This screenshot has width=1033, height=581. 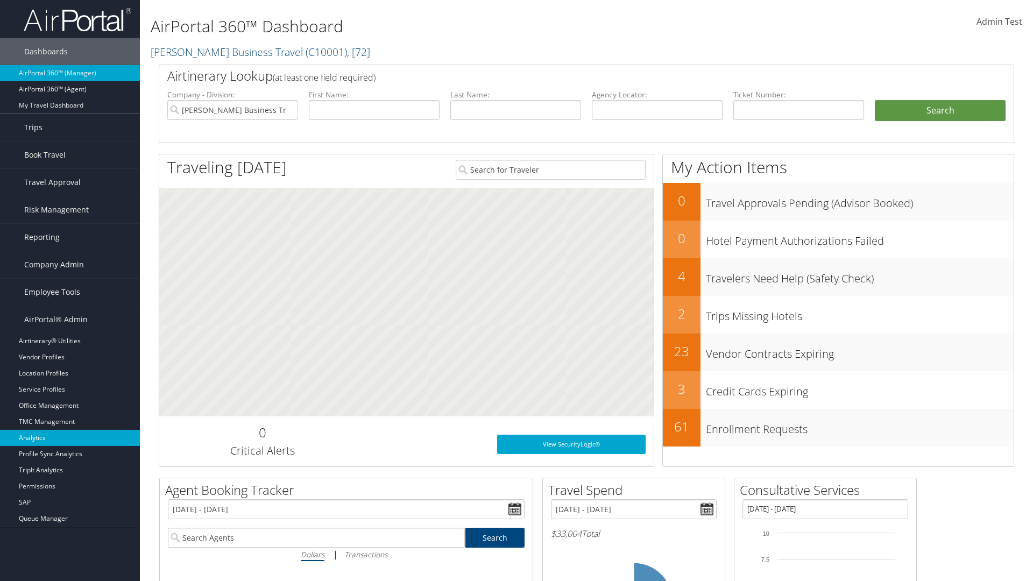 What do you see at coordinates (838, 352) in the screenshot?
I see `a: 23Vendor Contracts Expiring` at bounding box center [838, 352].